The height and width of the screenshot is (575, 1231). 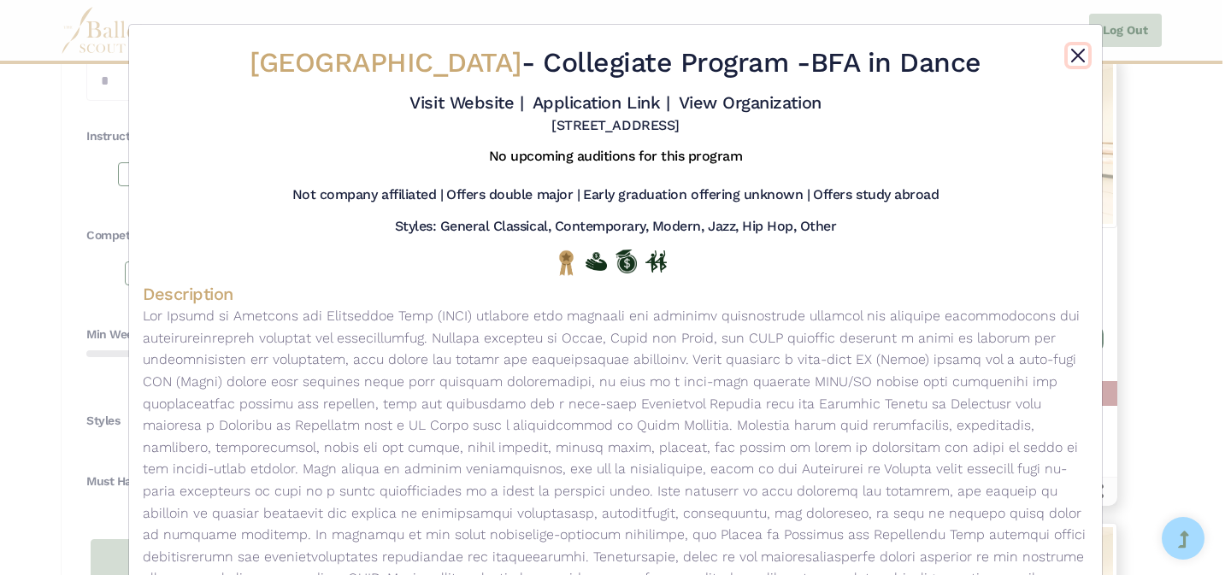 I want to click on span: Collegiate Program -, so click(x=676, y=62).